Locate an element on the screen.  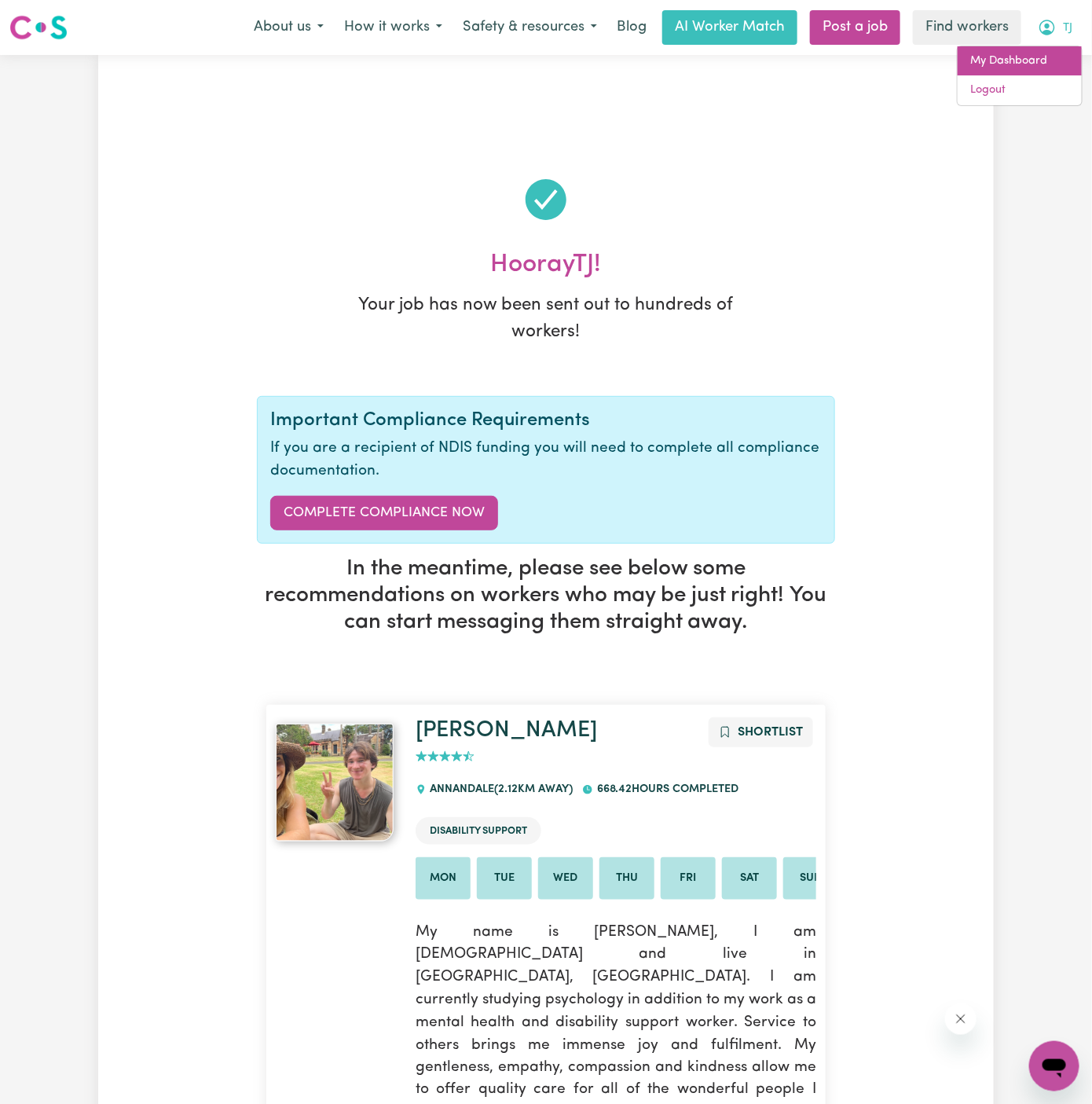
a: Darcy is located at coordinates (336, 782).